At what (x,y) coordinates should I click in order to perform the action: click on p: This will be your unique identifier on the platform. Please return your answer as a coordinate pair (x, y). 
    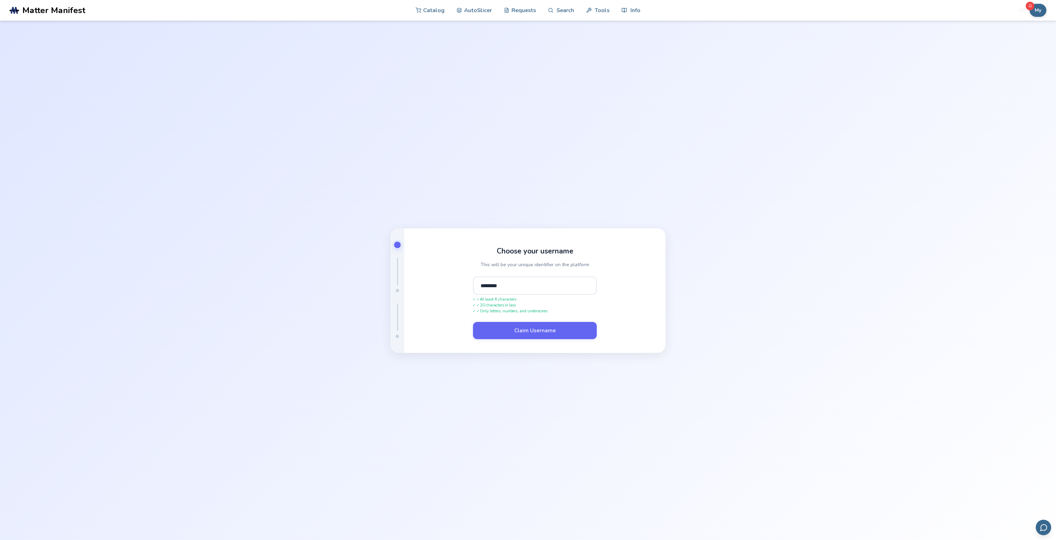
    Looking at the image, I should click on (535, 264).